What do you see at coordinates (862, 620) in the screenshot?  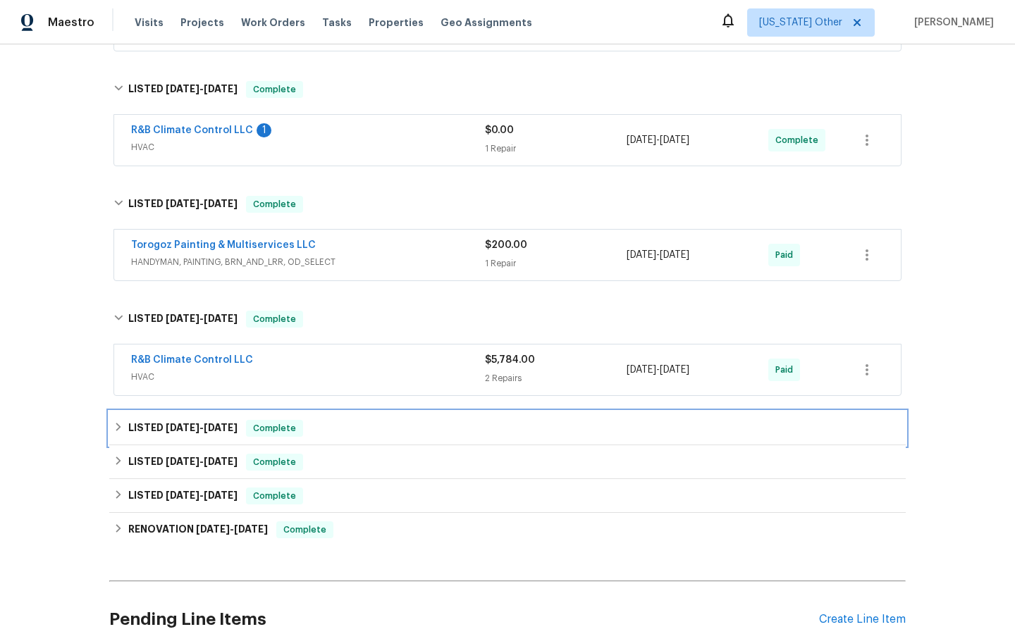 I see `div: Create Line Item` at bounding box center [862, 620].